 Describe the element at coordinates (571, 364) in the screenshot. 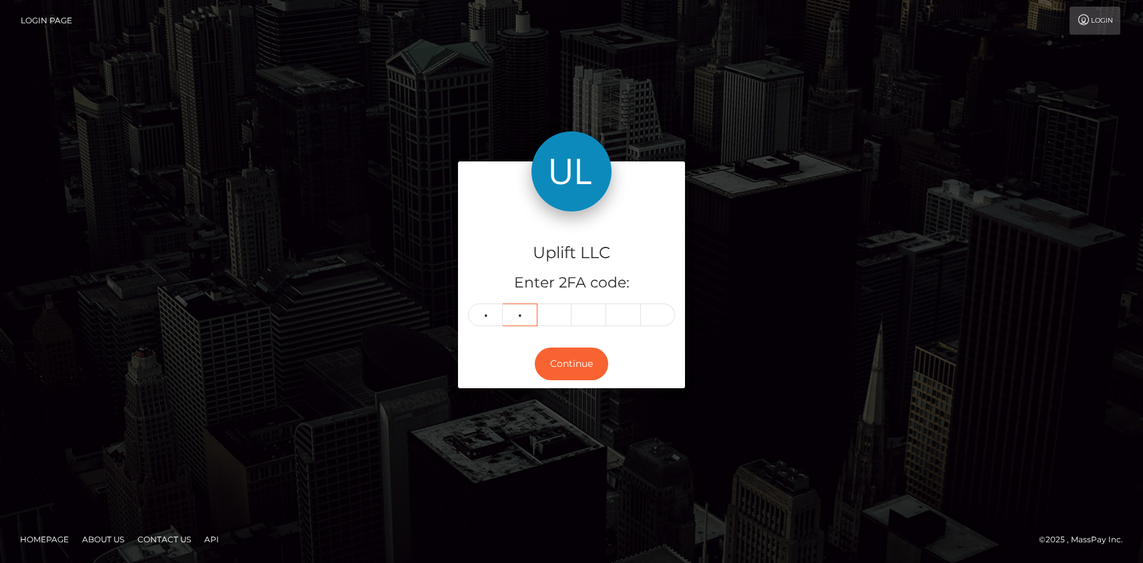

I see `button: Continue` at that location.